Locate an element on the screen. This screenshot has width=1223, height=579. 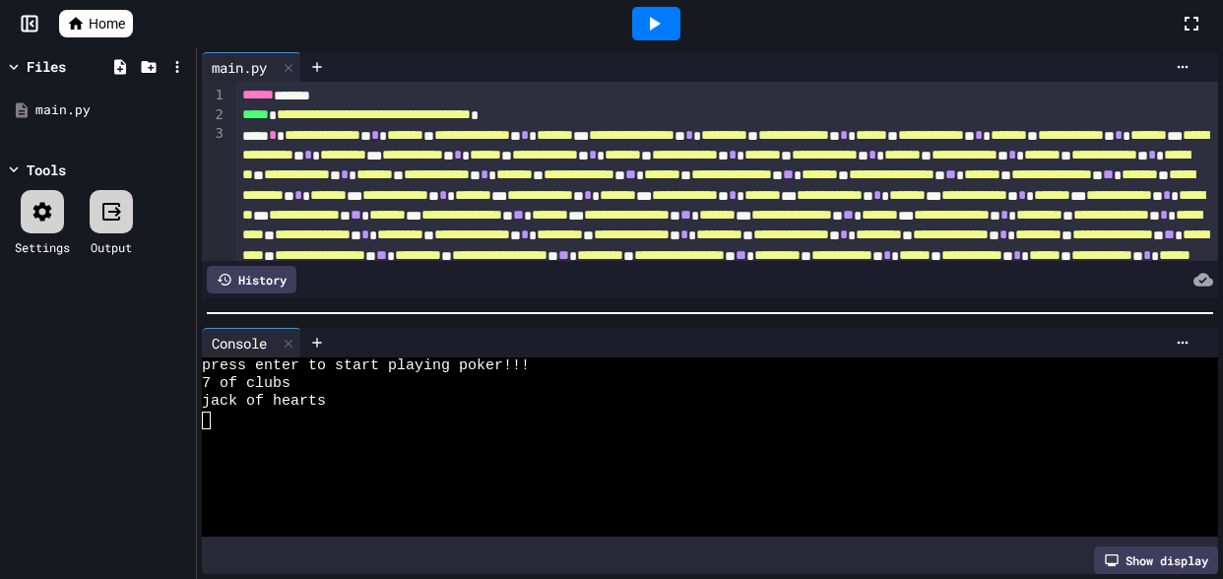
span: 7 of clubs is located at coordinates (246, 384).